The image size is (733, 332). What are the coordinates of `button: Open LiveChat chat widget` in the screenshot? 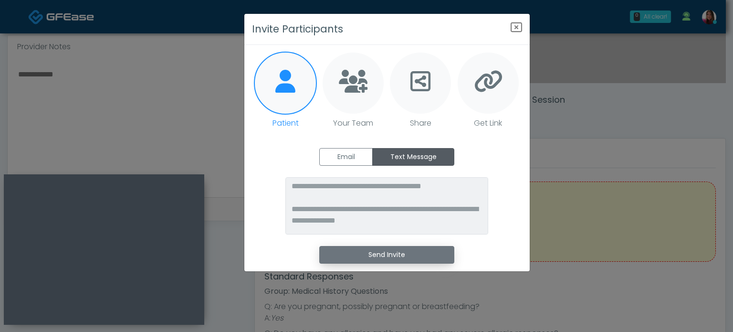 It's located at (22, 18).